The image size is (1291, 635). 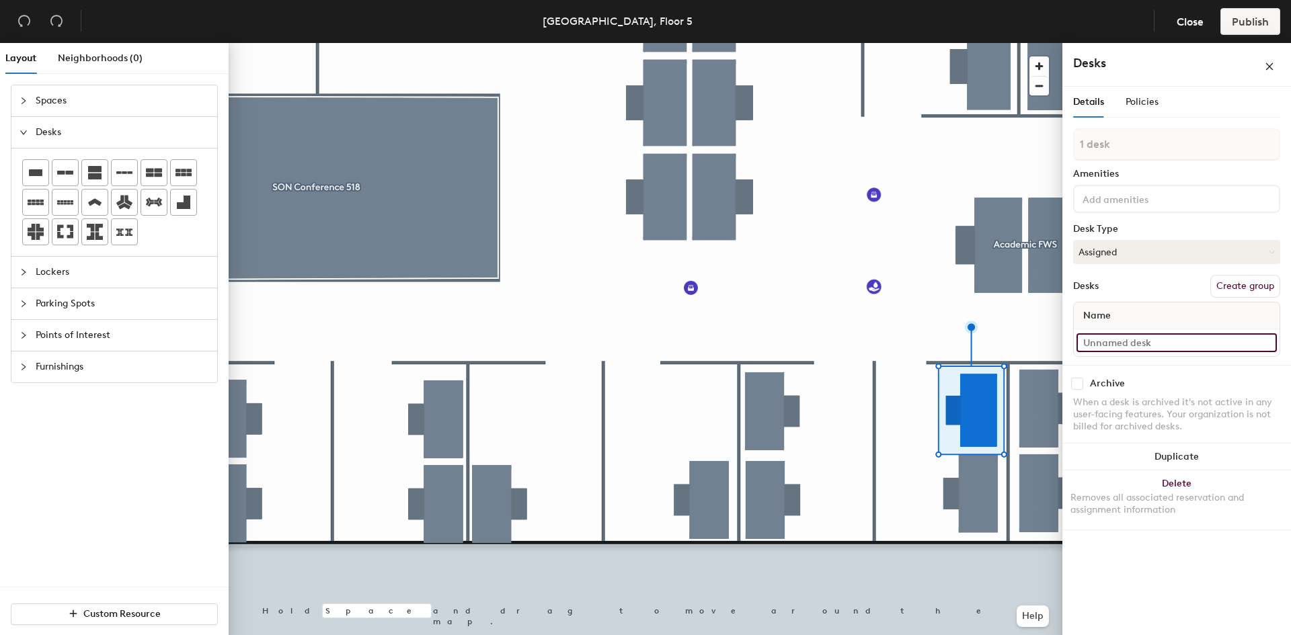 I want to click on span: Name, so click(x=1097, y=316).